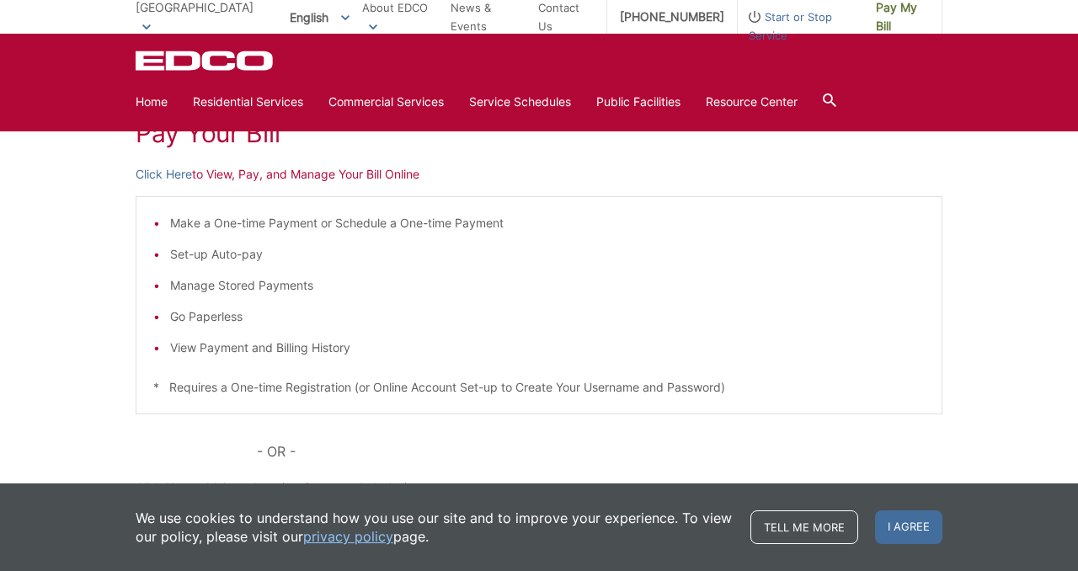 The height and width of the screenshot is (571, 1078). I want to click on li: View Payment and Billing History, so click(547, 348).